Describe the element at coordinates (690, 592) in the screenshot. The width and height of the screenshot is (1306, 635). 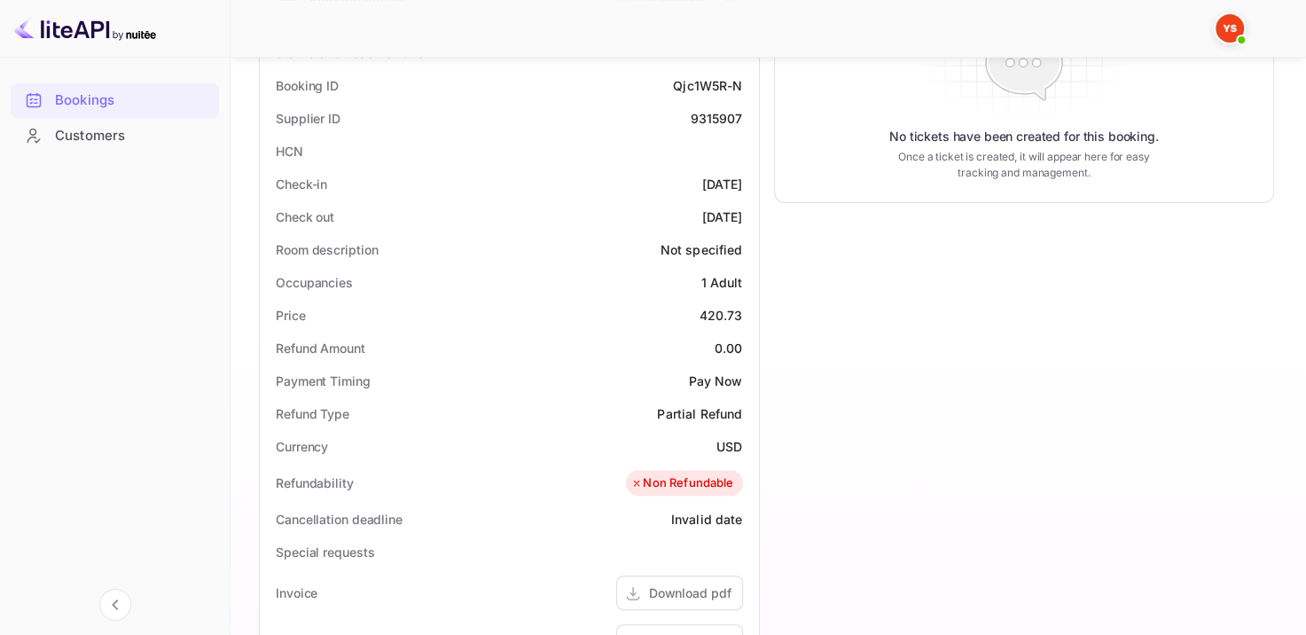
I see `div: Download pdf` at that location.